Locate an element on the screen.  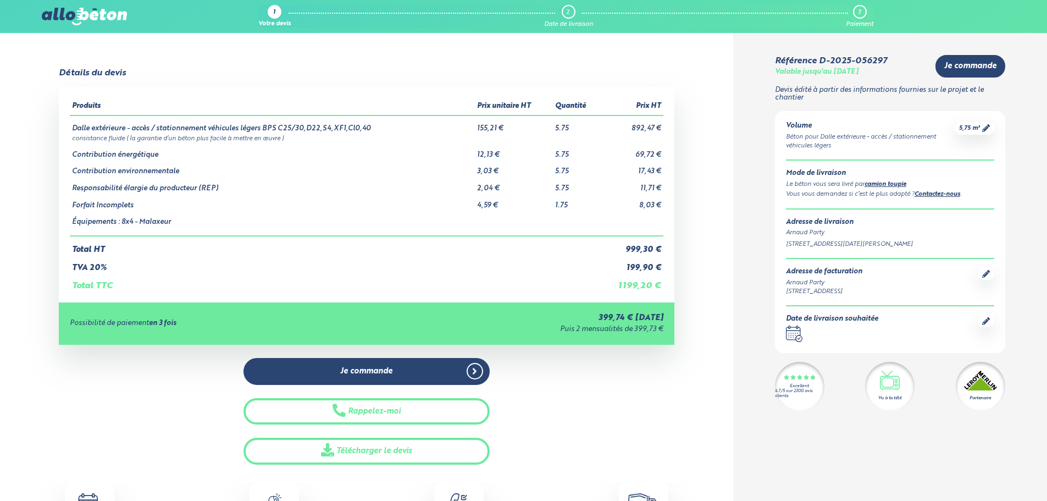
div: Mode de livraison is located at coordinates (890, 173).